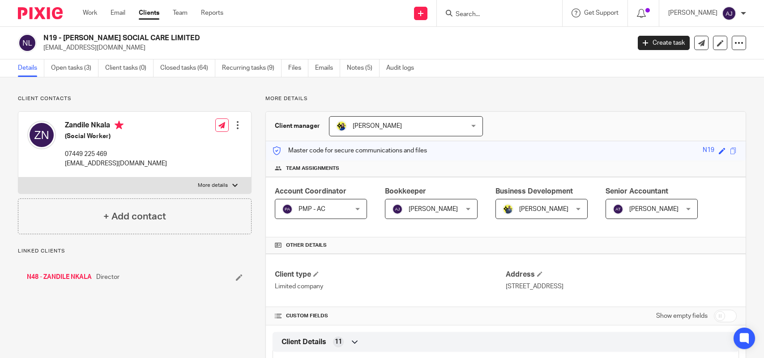 This screenshot has height=358, width=764. What do you see at coordinates (601, 13) in the screenshot?
I see `span: Get Support` at bounding box center [601, 13].